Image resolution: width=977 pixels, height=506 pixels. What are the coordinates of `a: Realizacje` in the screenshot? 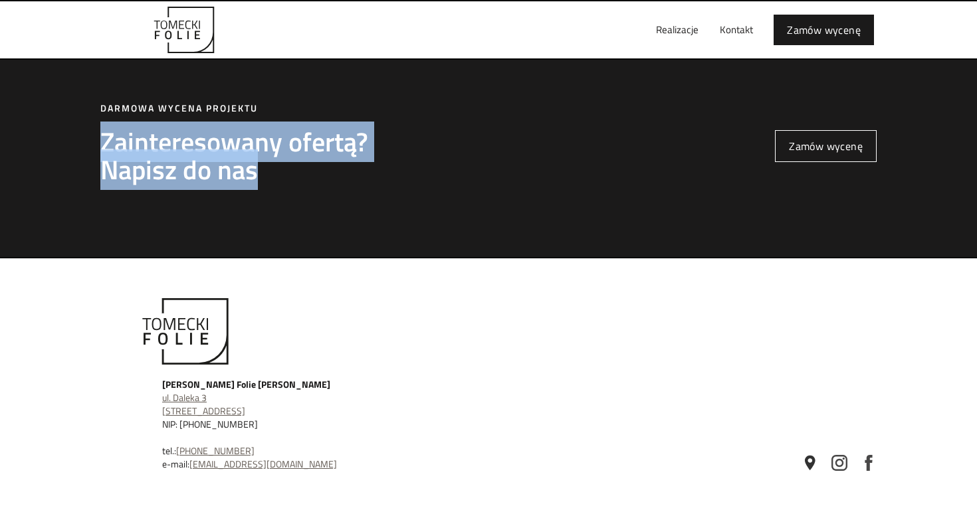 It's located at (677, 30).